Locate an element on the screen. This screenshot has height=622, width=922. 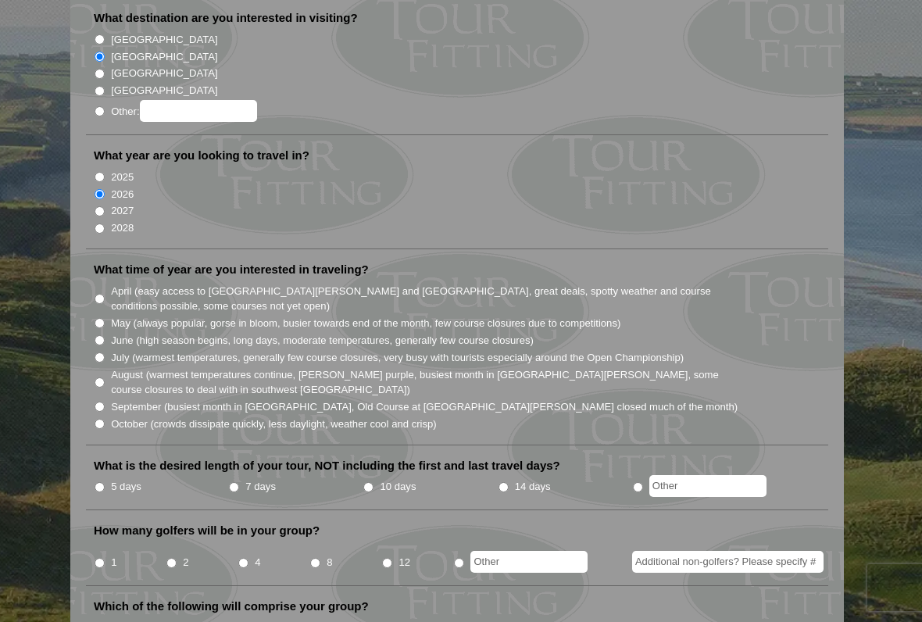
label: How many golfers will be in your group? is located at coordinates (206, 530).